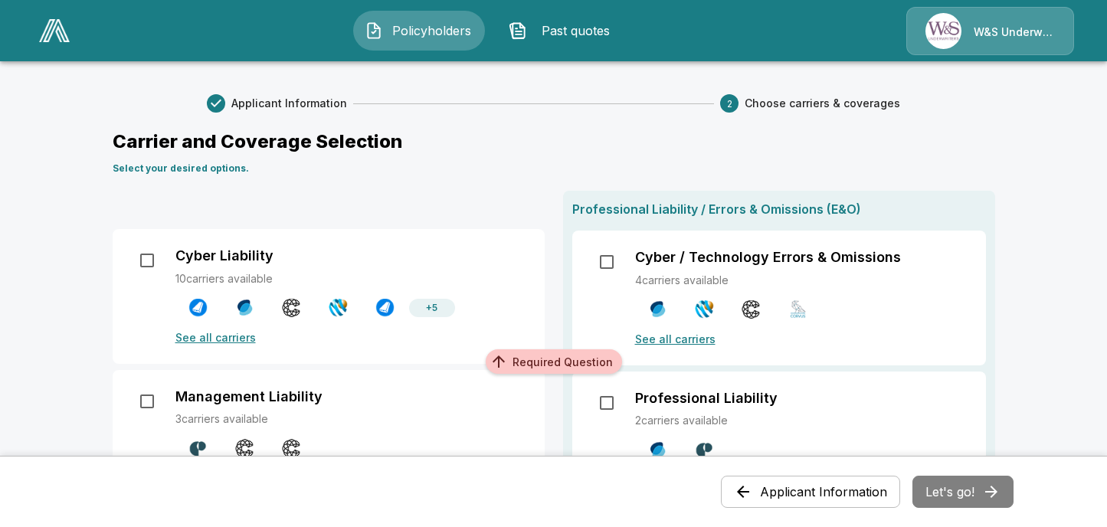 The height and width of the screenshot is (527, 1107). I want to click on p: + 5, so click(431, 308).